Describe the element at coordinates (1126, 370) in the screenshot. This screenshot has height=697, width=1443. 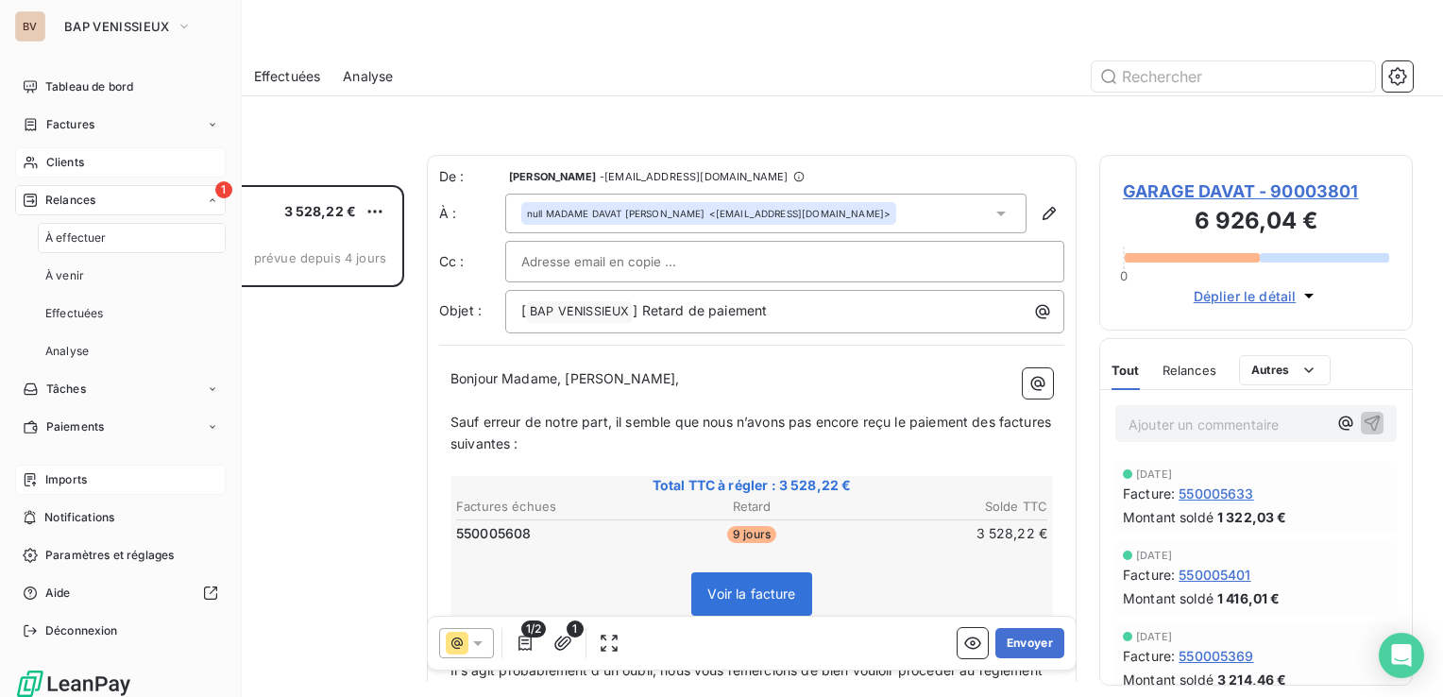
I see `span: Tout` at that location.